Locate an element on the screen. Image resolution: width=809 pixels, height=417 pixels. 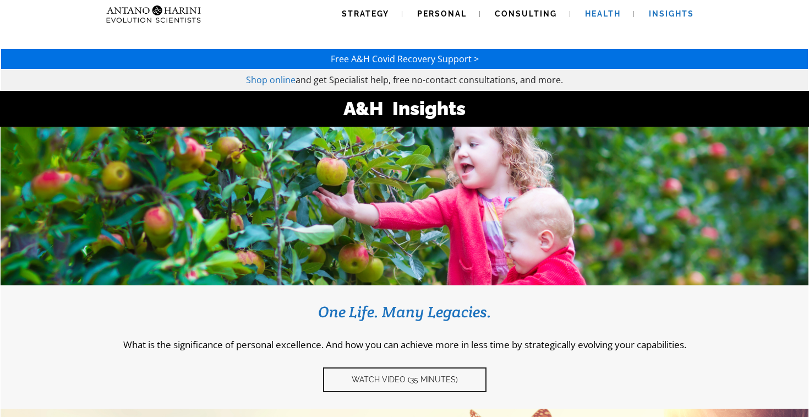
span: and get Specialist help, free no-contact consultations, and more. is located at coordinates (429, 80).